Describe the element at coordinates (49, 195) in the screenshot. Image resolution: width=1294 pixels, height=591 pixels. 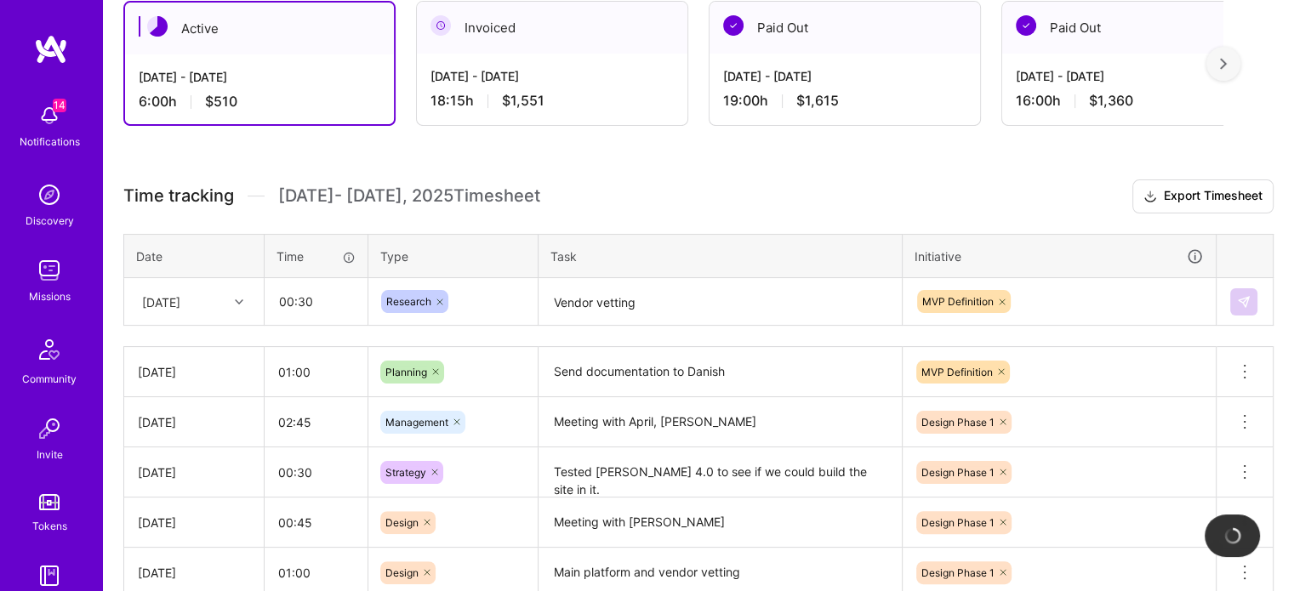
I see `img: discovery` at that location.